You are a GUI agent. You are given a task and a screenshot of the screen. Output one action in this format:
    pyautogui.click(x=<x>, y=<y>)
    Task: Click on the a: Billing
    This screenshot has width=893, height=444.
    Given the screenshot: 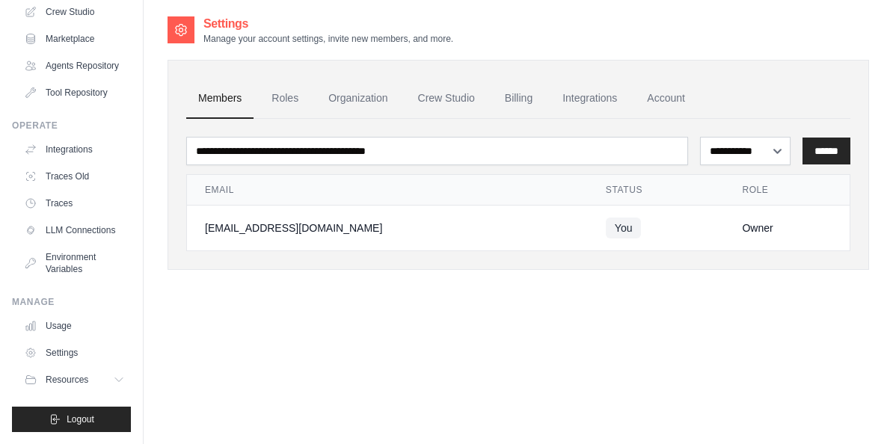 What is the action you would take?
    pyautogui.click(x=518, y=99)
    